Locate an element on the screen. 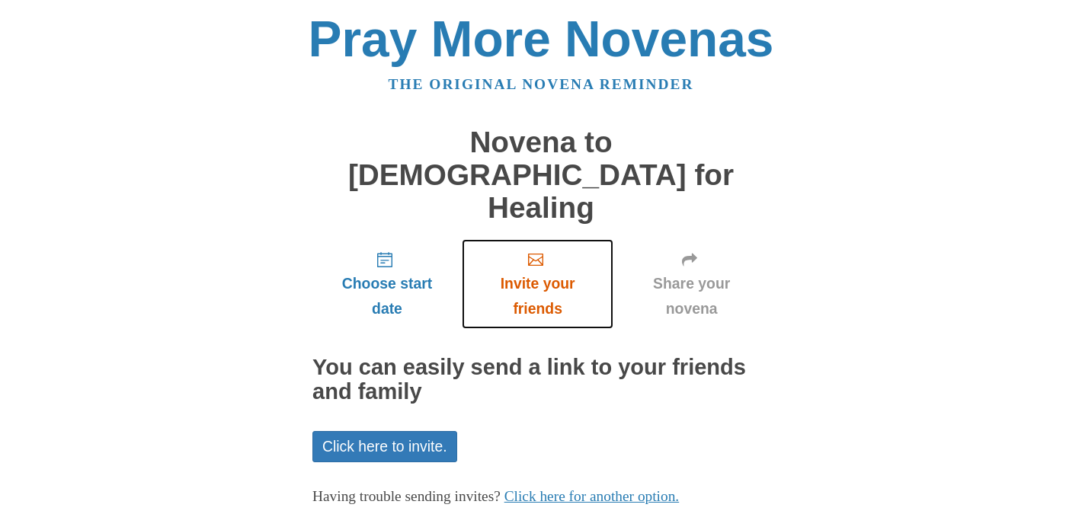  span: Choose start date is located at coordinates (387, 296).